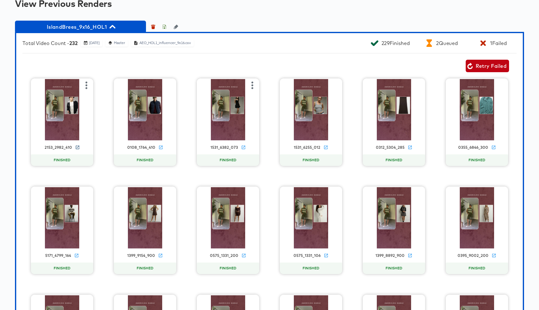 The width and height of the screenshot is (539, 310). What do you see at coordinates (224, 147) in the screenshot?
I see `div: 1531_6382_073` at bounding box center [224, 147].